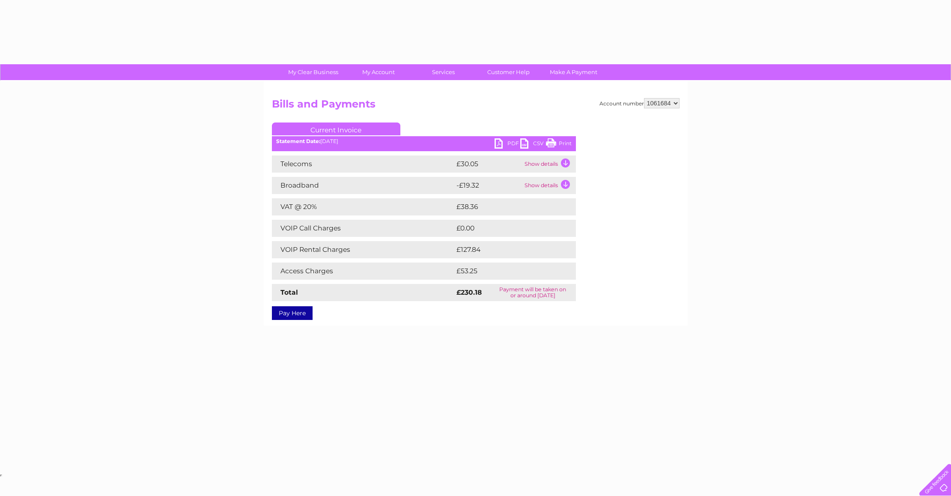  Describe the element at coordinates (443, 72) in the screenshot. I see `a: Services` at that location.